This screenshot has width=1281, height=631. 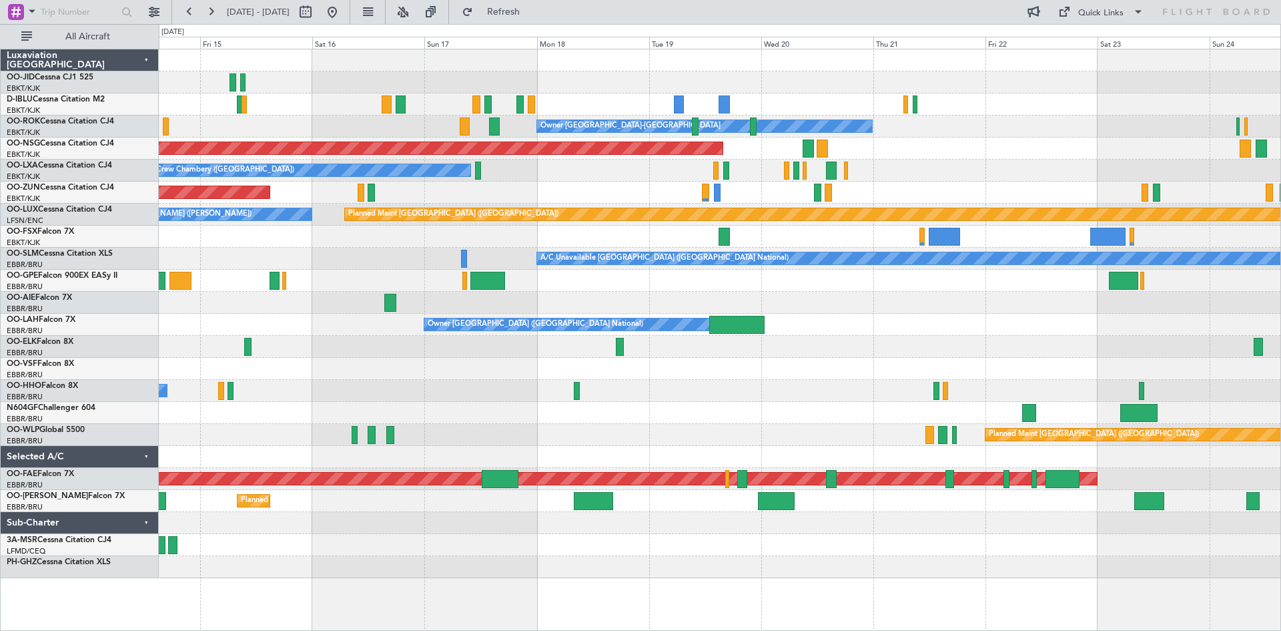 I want to click on a: D-IBLUCessna Citation M2, so click(x=55, y=99).